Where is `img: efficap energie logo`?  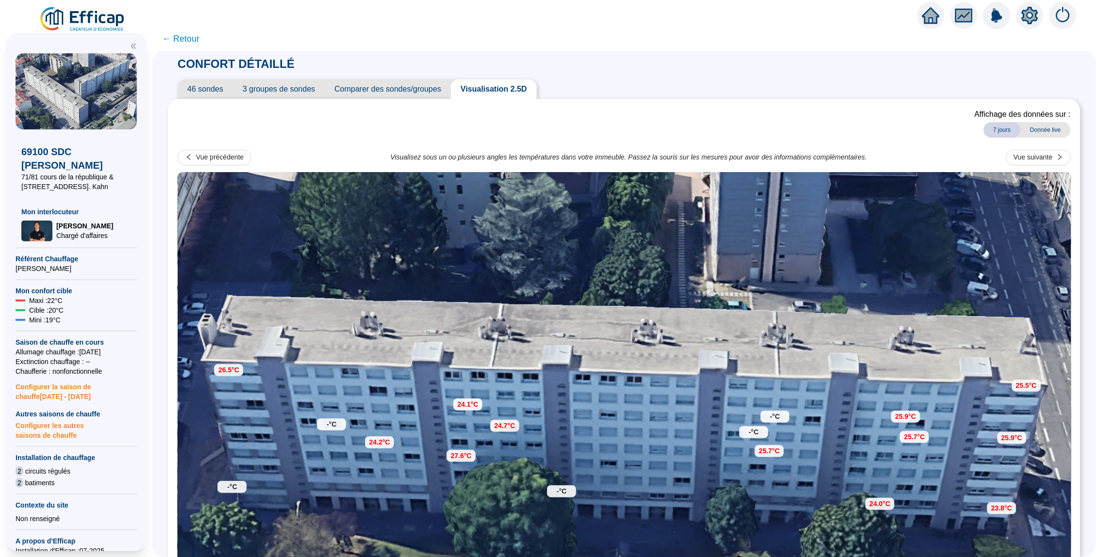 img: efficap energie logo is located at coordinates (82, 19).